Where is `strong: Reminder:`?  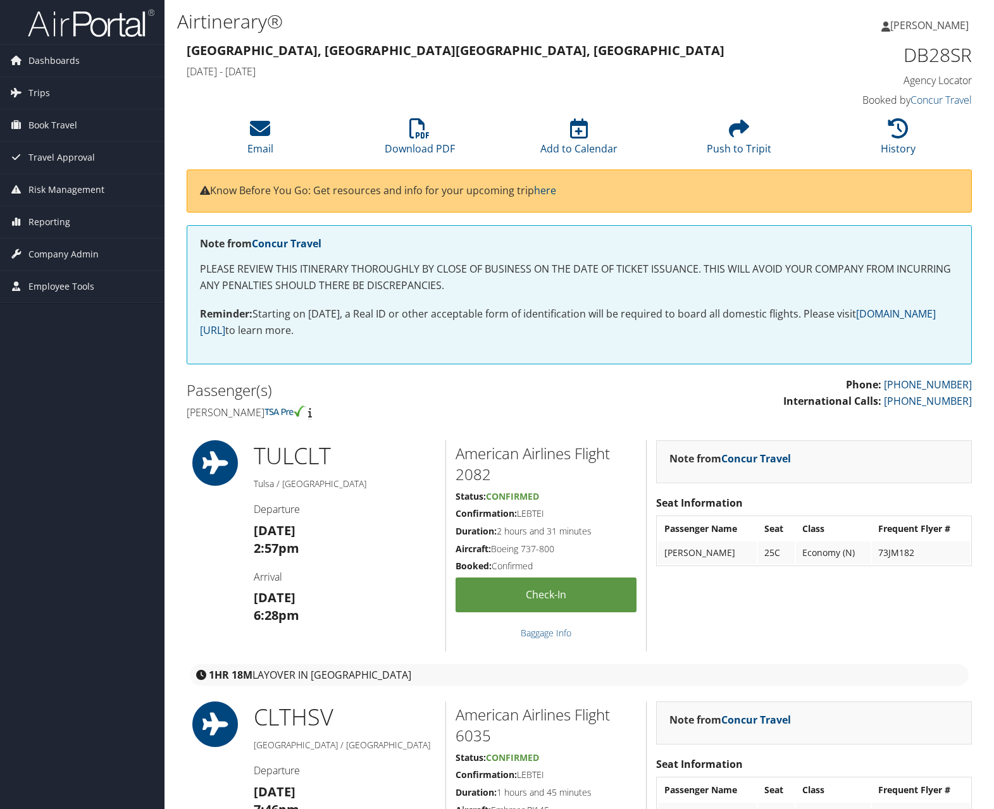 strong: Reminder: is located at coordinates (226, 314).